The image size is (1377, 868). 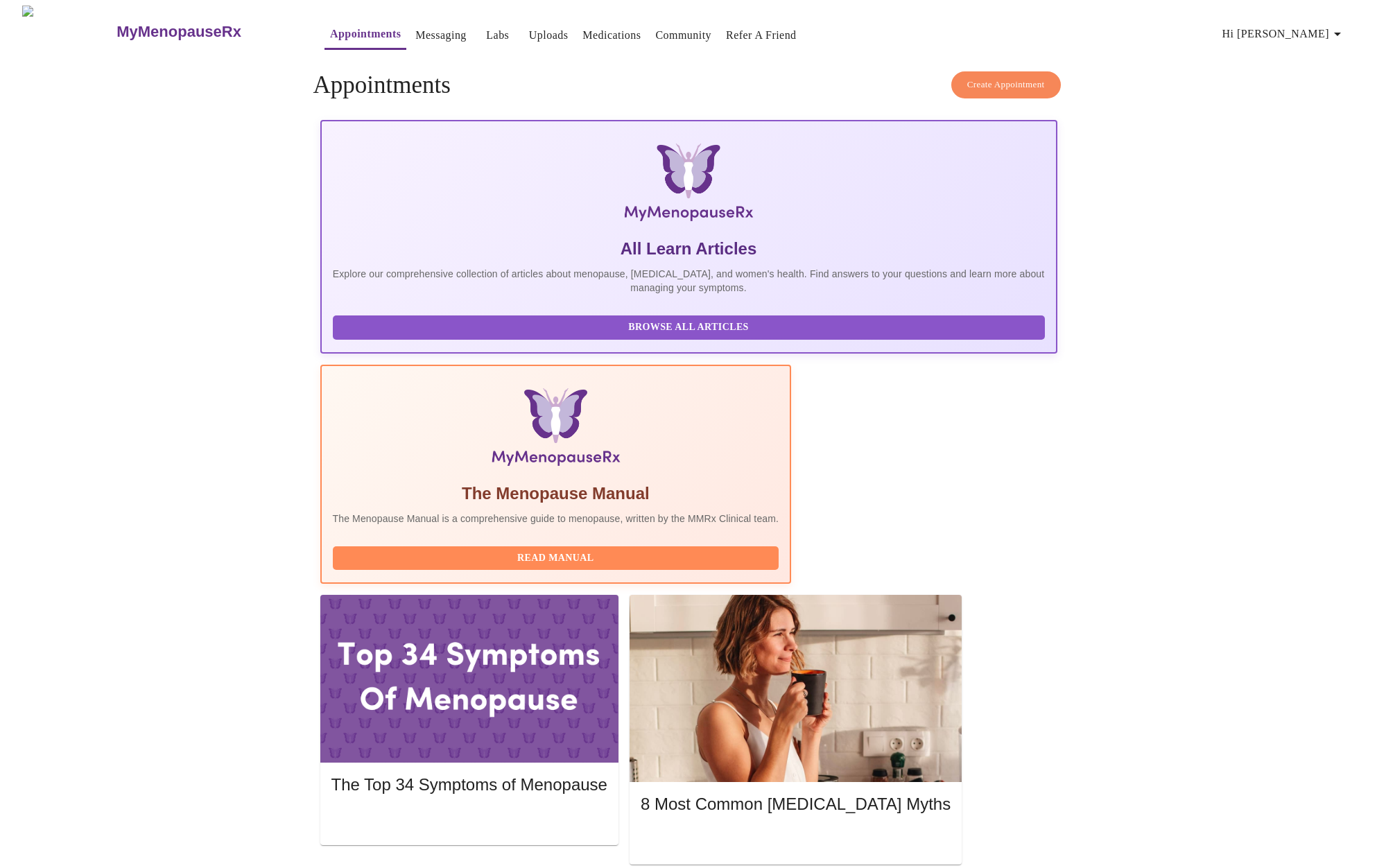 I want to click on a: Read Manual, so click(x=557, y=557).